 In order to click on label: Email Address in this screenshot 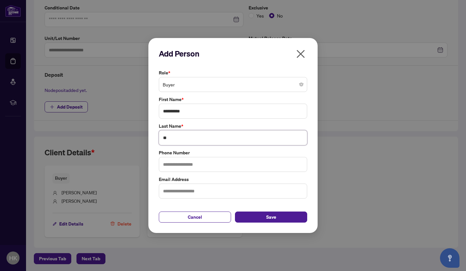, I will do `click(233, 180)`.